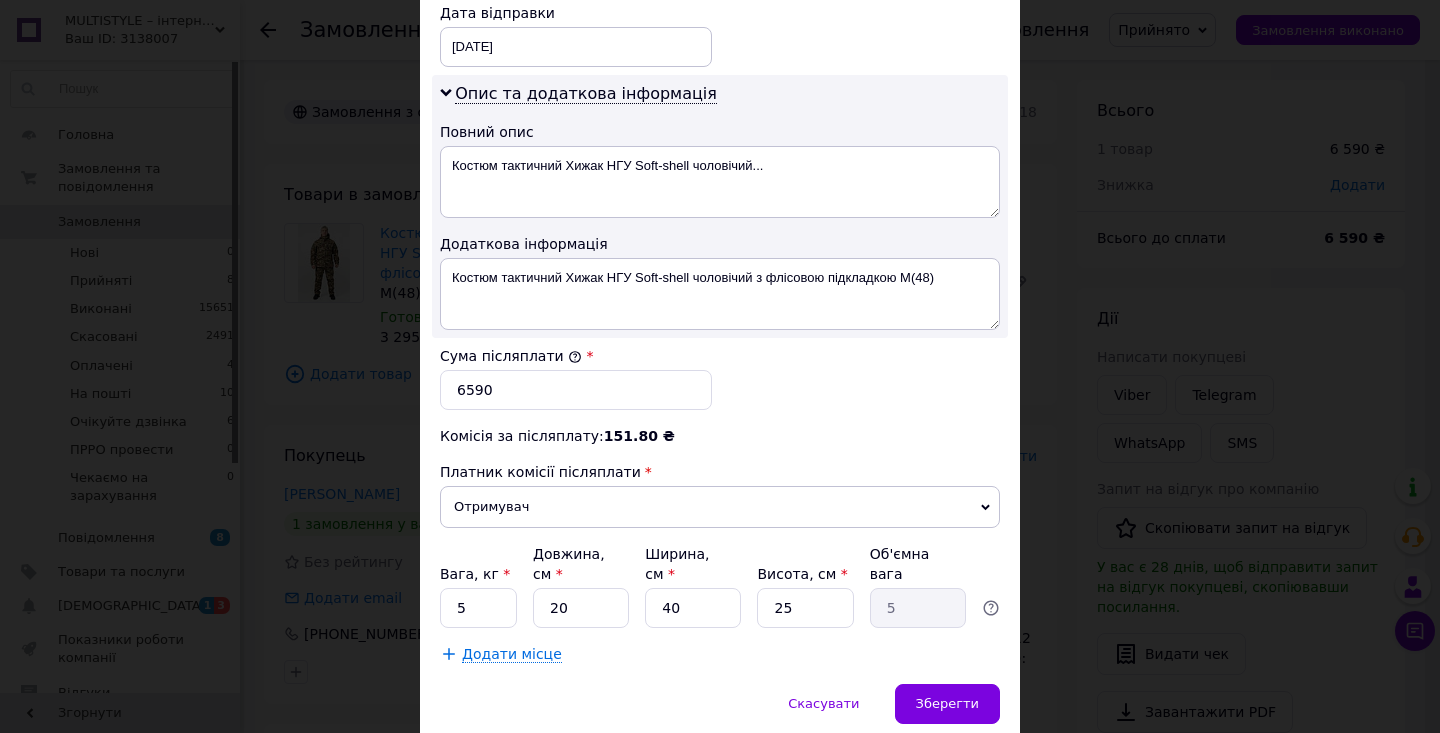 This screenshot has width=1440, height=733. I want to click on span: Отримувач, so click(720, 507).